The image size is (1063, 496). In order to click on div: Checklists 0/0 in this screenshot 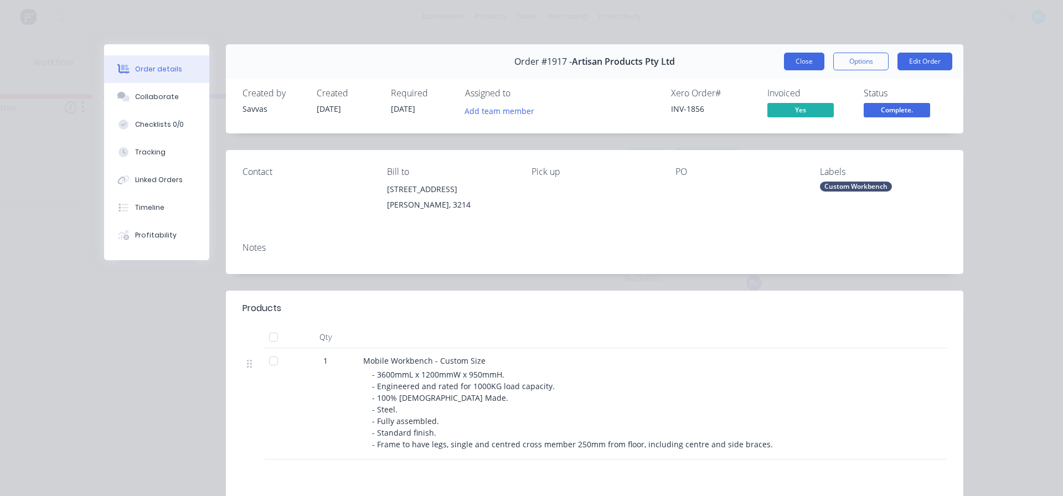, I will do `click(159, 125)`.